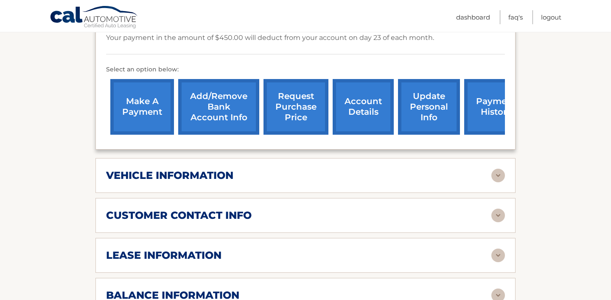 Image resolution: width=611 pixels, height=300 pixels. What do you see at coordinates (179, 215) in the screenshot?
I see `h2: customer contact info` at bounding box center [179, 215].